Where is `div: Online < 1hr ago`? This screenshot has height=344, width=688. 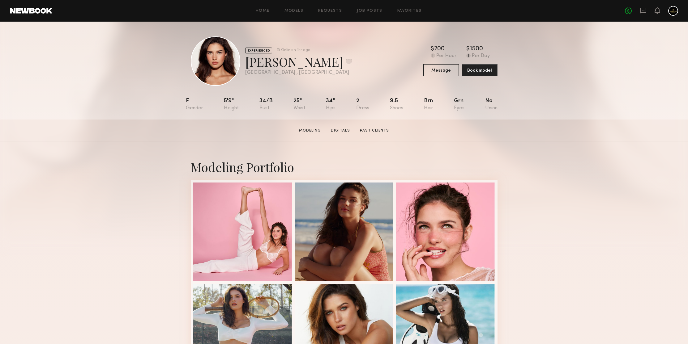 div: Online < 1hr ago is located at coordinates (296, 50).